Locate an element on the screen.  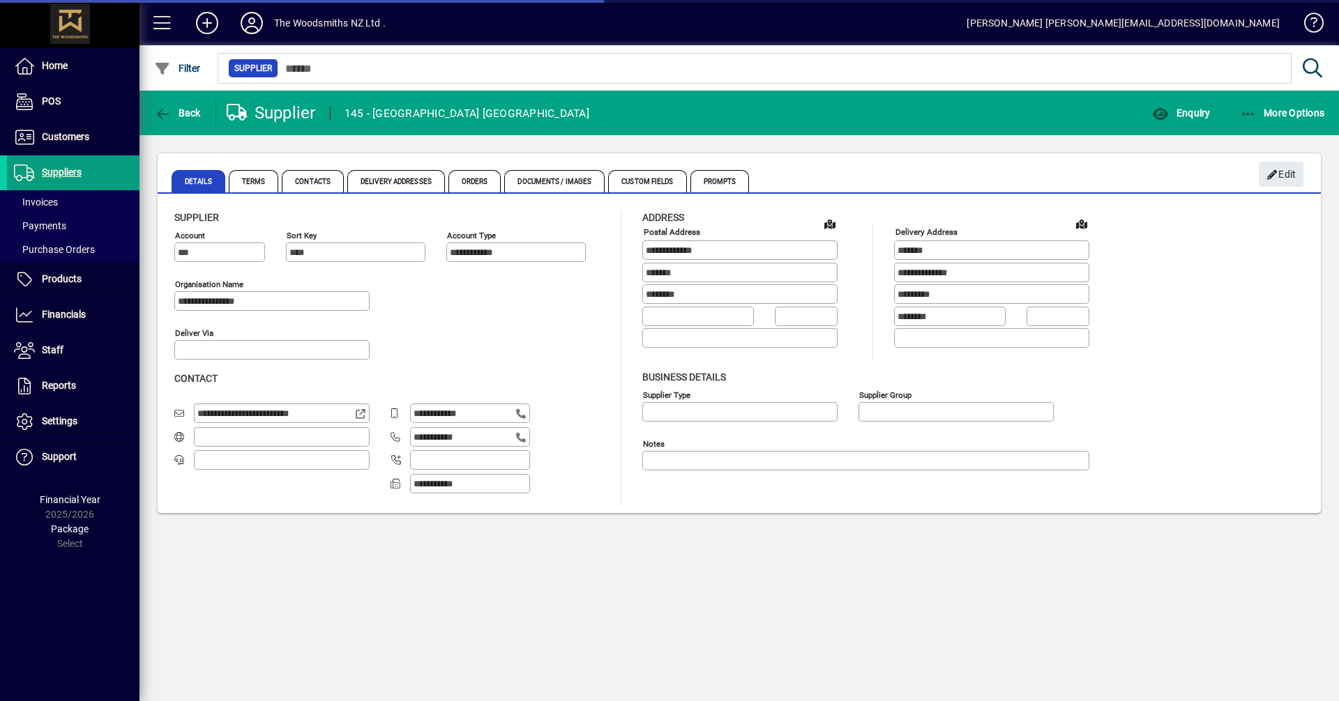
div: Supplier is located at coordinates (271, 113).